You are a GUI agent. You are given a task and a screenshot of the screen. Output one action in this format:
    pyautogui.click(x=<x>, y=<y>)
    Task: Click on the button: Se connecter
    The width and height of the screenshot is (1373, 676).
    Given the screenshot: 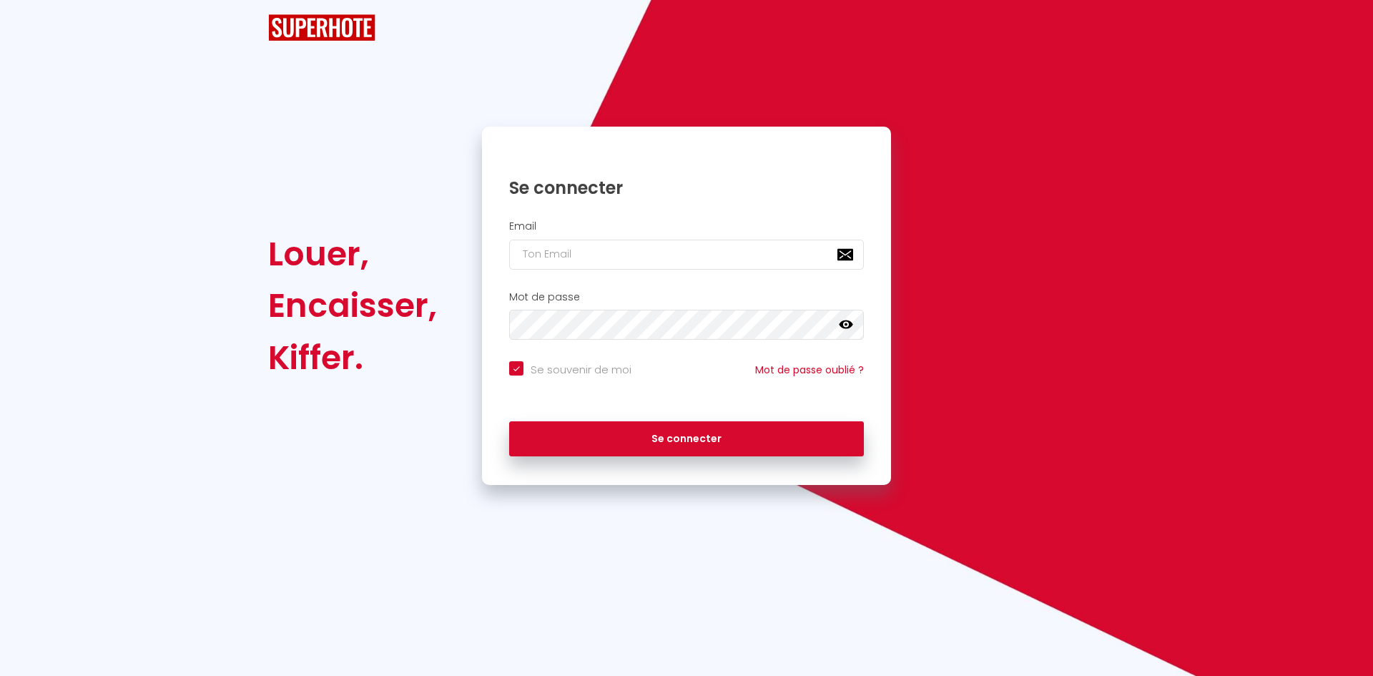 What is the action you would take?
    pyautogui.click(x=686, y=439)
    